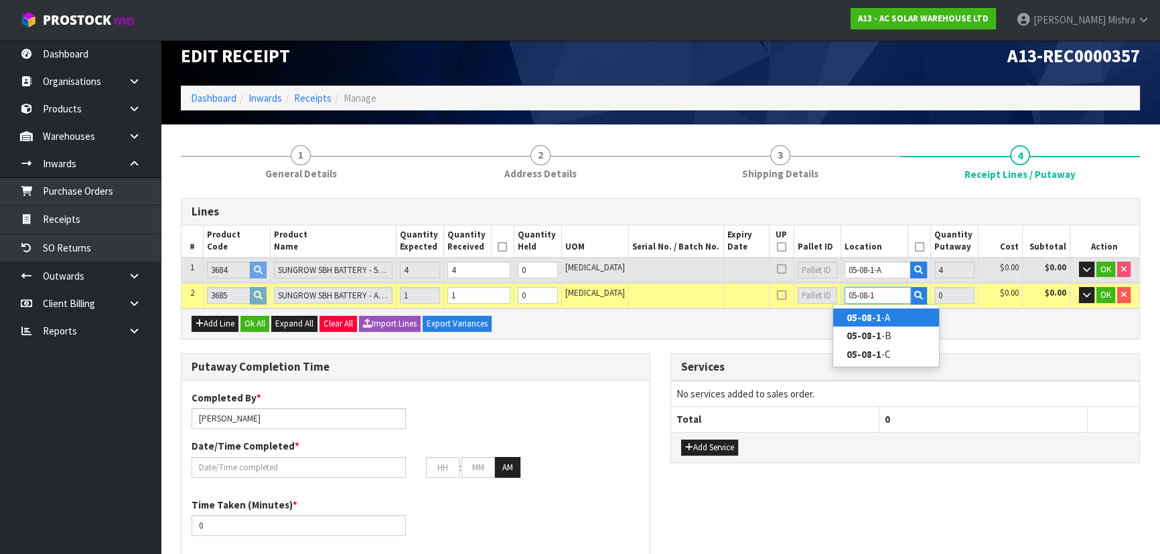 The width and height of the screenshot is (1160, 554). What do you see at coordinates (817, 242) in the screenshot?
I see `th: Pallet ID` at bounding box center [817, 242].